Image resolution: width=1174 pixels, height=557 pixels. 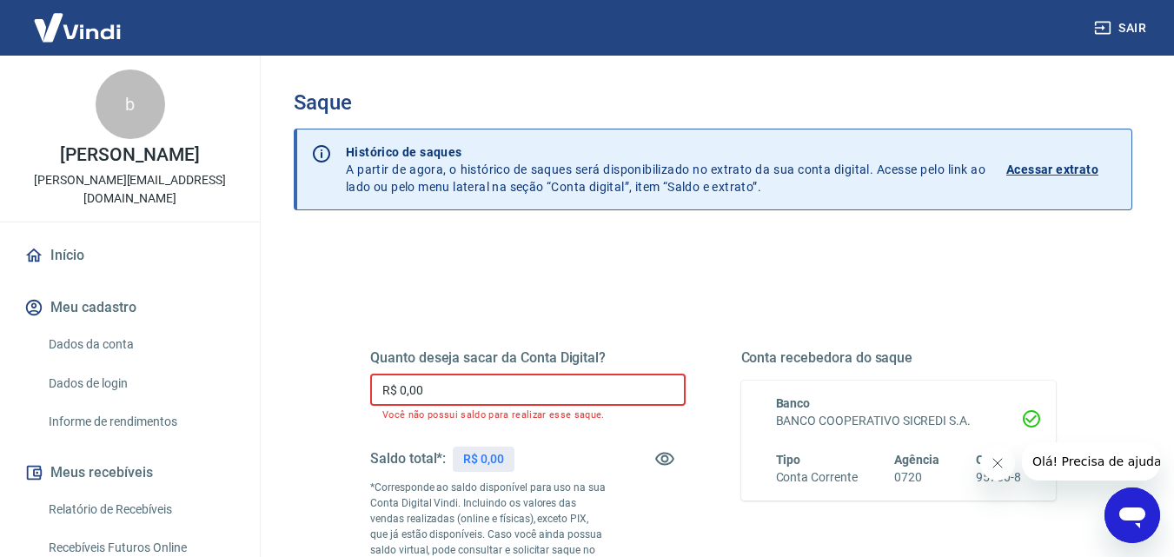 What do you see at coordinates (665, 152) in the screenshot?
I see `p: Histórico de saques` at bounding box center [665, 152].